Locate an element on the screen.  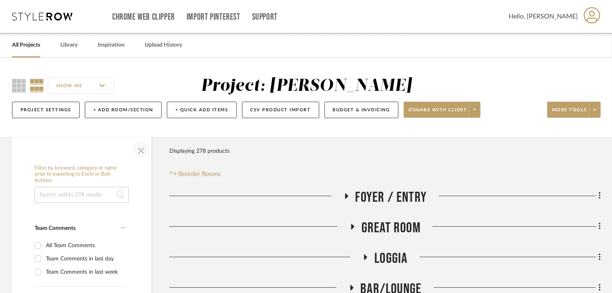
span: Great Room is located at coordinates (391, 228).